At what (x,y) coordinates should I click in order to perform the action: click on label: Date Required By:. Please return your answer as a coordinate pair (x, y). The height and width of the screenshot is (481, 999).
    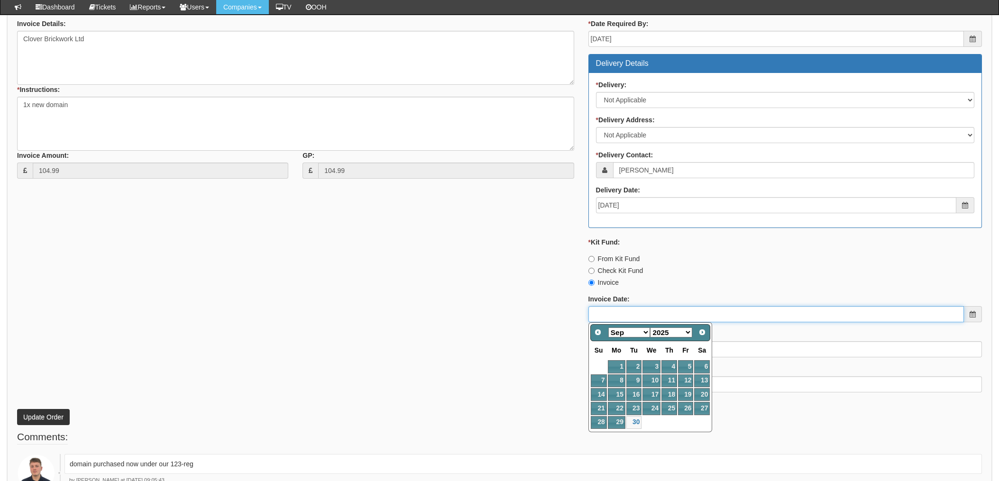
    Looking at the image, I should click on (618, 24).